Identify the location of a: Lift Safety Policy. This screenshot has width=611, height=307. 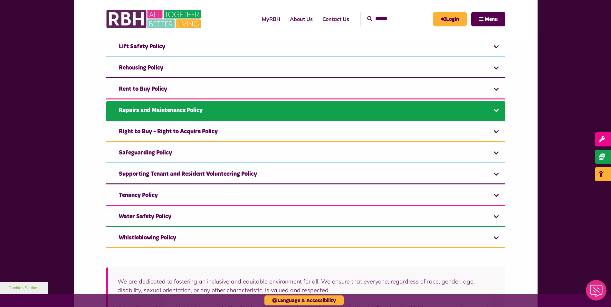
(306, 47).